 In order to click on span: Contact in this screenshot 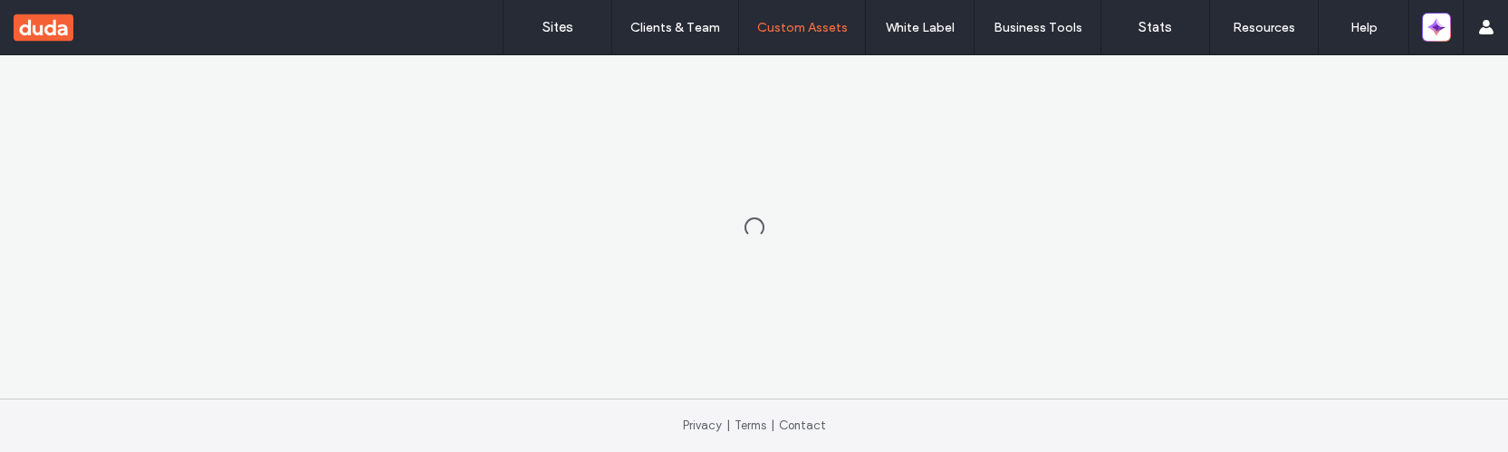, I will do `click(803, 425)`.